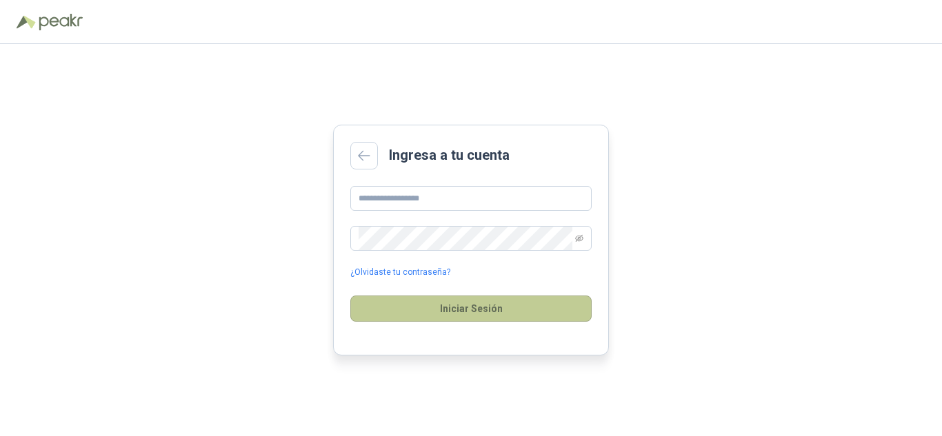 The image size is (942, 436). Describe the element at coordinates (26, 22) in the screenshot. I see `img: Logo` at that location.